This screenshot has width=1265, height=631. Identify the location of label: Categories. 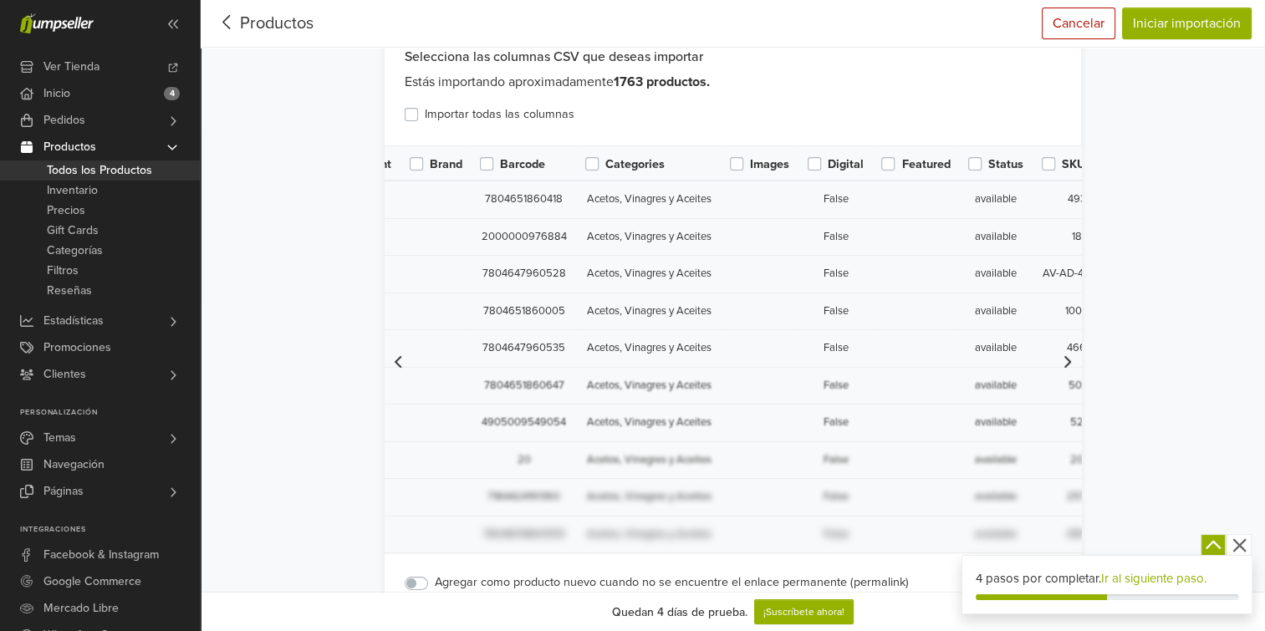
(635, 165).